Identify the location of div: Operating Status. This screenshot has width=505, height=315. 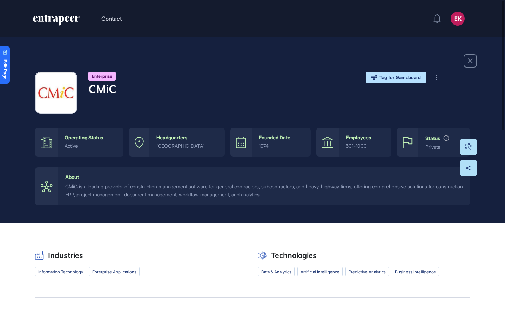
(84, 138).